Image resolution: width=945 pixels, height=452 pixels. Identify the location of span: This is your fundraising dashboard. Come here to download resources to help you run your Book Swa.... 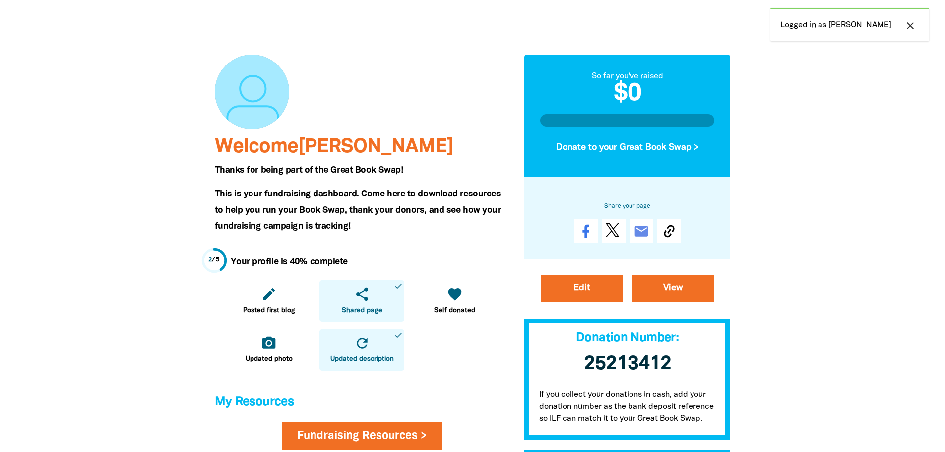
(358, 210).